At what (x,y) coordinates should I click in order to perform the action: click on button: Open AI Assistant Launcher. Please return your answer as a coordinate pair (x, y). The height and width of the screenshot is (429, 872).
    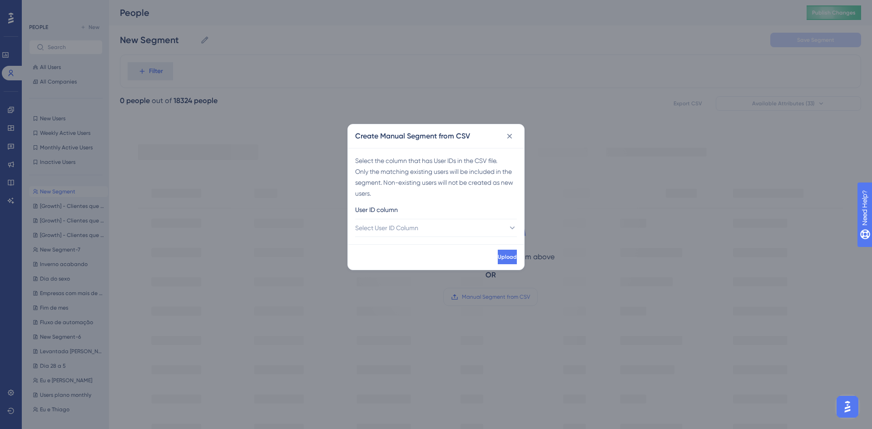
    Looking at the image, I should click on (14, 14).